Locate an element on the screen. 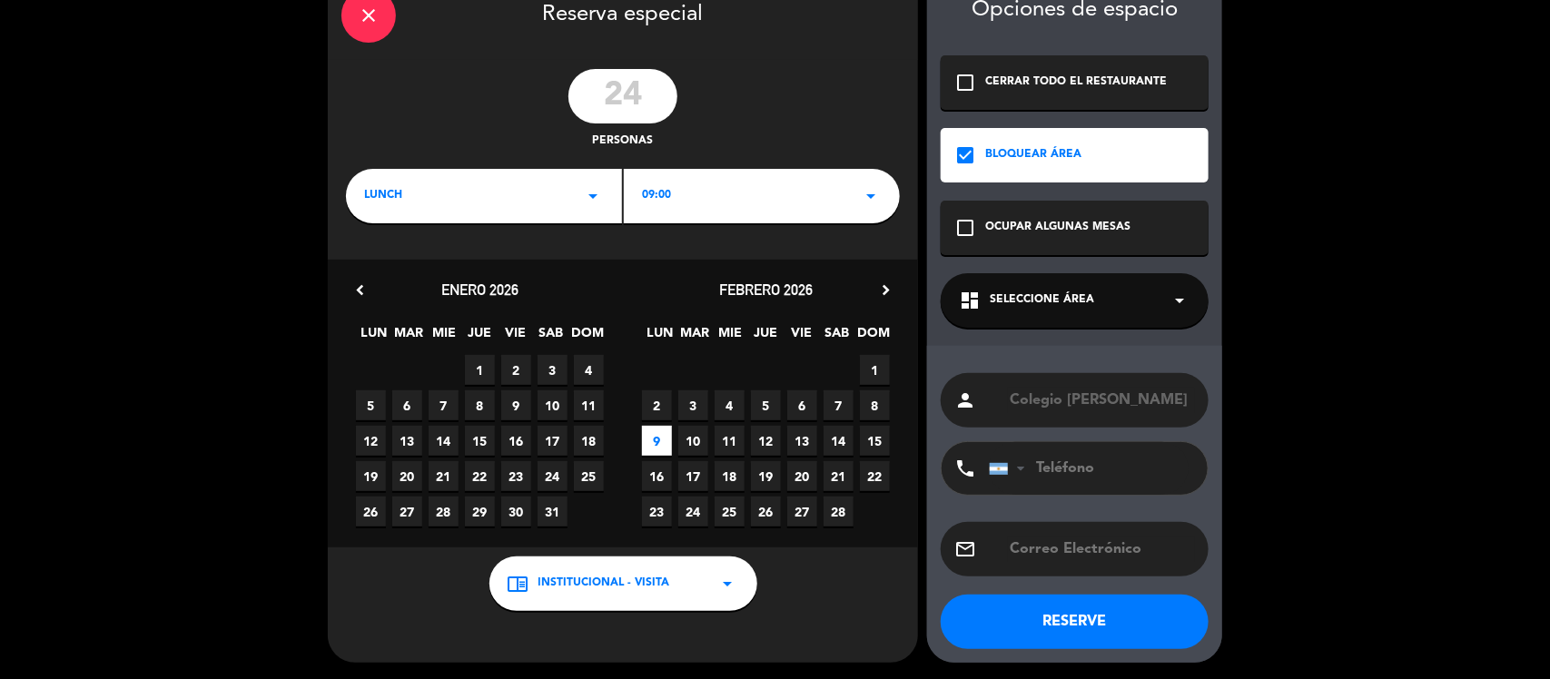  input: Correo Electrónico is located at coordinates (1101, 549).